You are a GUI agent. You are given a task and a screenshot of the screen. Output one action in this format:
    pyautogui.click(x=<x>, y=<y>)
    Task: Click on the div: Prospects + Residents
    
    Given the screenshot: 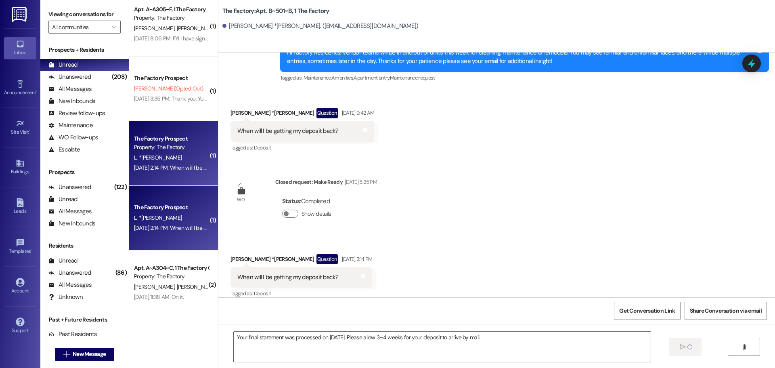 What is the action you would take?
    pyautogui.click(x=84, y=50)
    